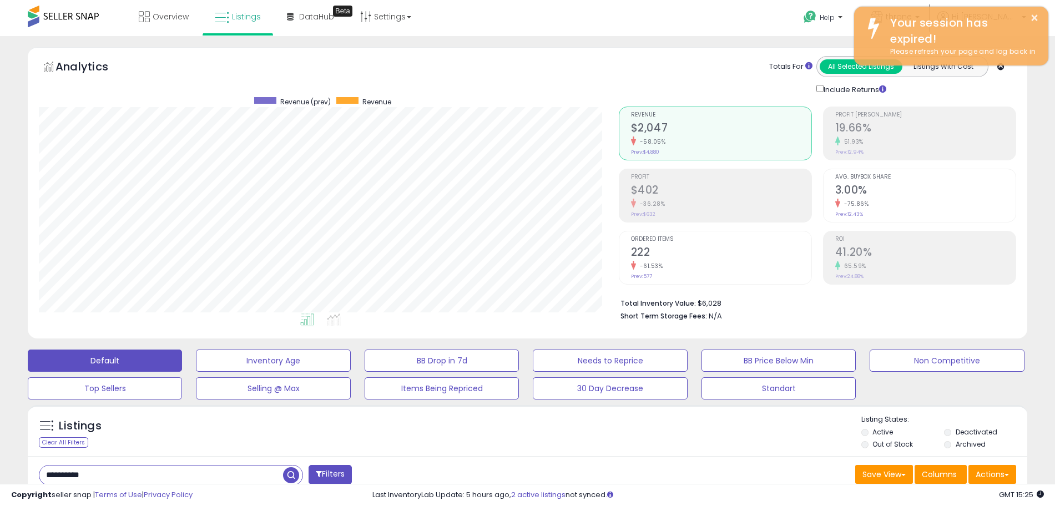 Image resolution: width=1055 pixels, height=506 pixels. I want to click on span: Listings, so click(246, 17).